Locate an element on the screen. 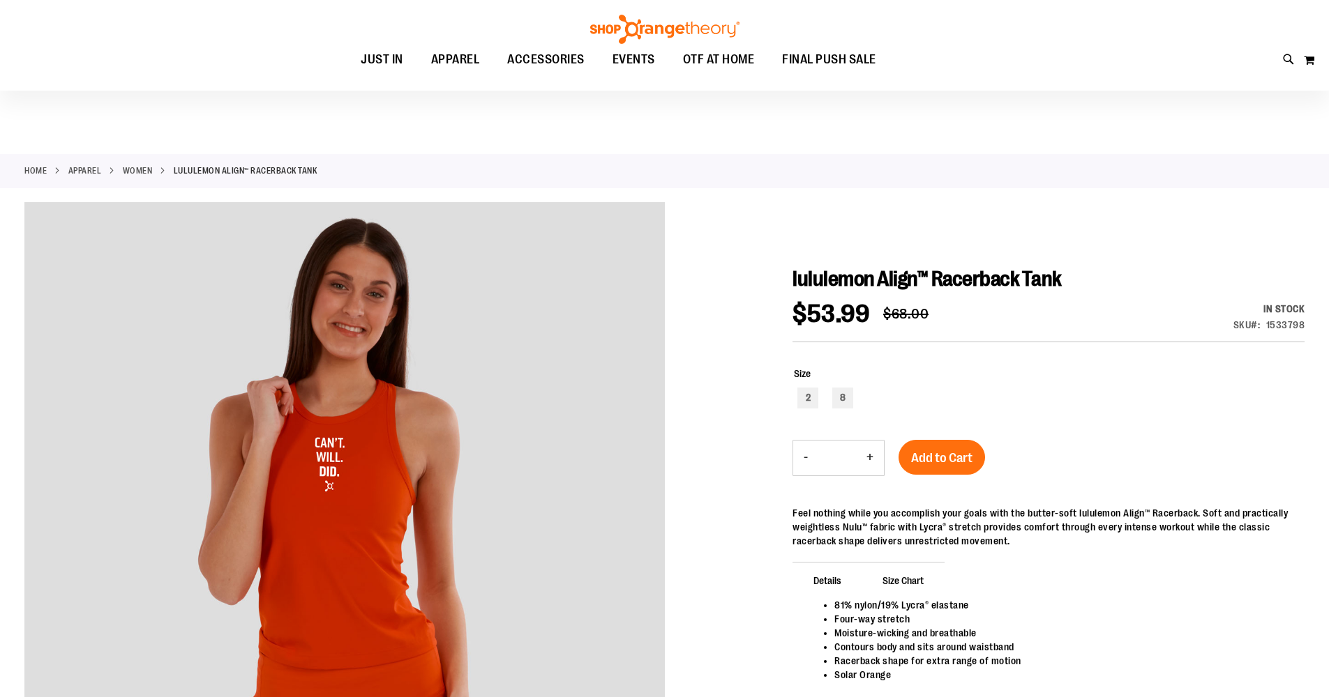 The height and width of the screenshot is (697, 1329). span: EVENTS is located at coordinates (633, 59).